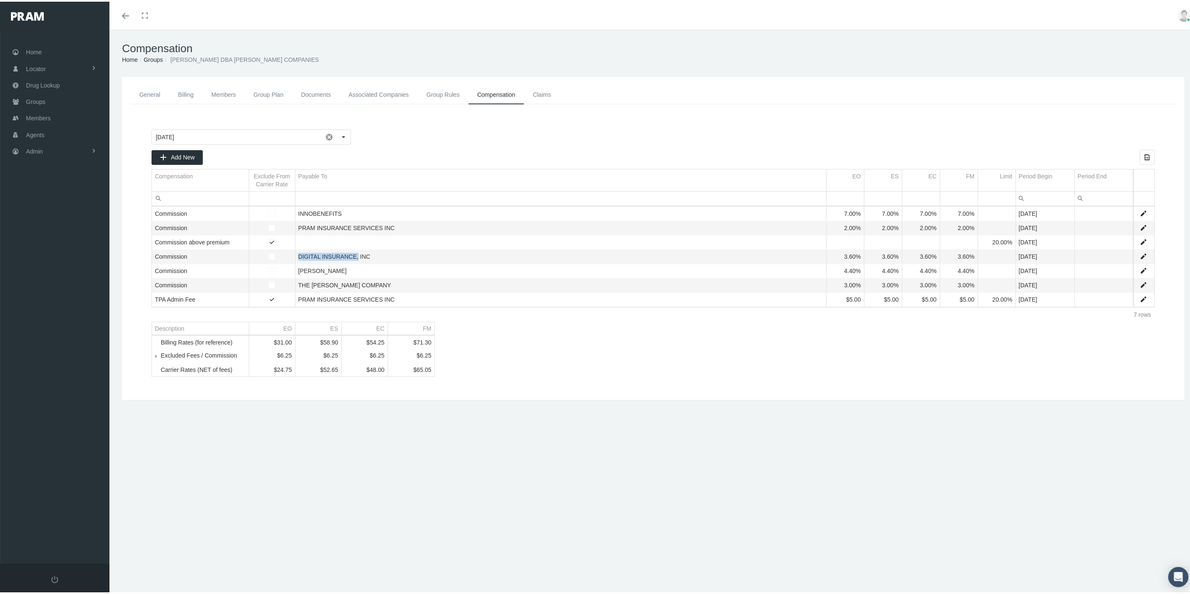 This screenshot has height=594, width=1190. I want to click on a: Claims, so click(542, 93).